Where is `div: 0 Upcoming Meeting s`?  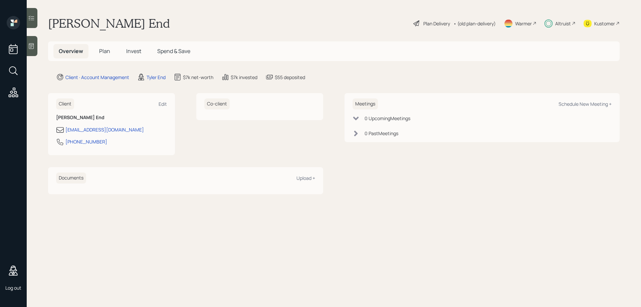 div: 0 Upcoming Meeting s is located at coordinates (388, 118).